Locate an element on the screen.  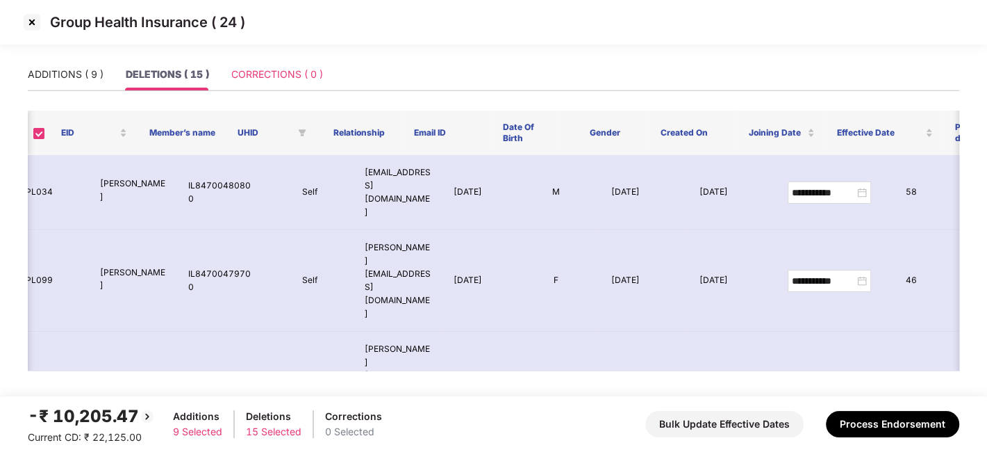
td: M is located at coordinates (555, 192).